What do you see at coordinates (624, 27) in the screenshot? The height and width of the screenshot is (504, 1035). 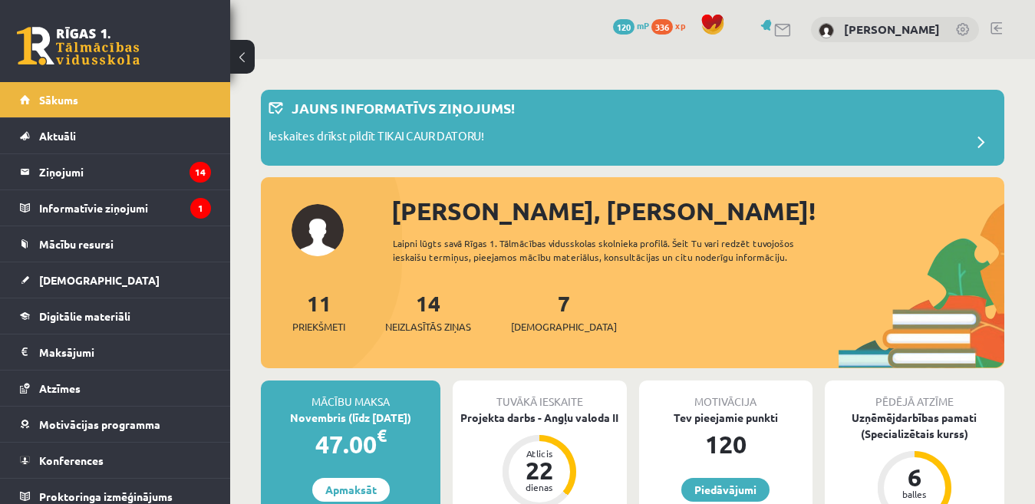 I see `span: 120` at bounding box center [624, 27].